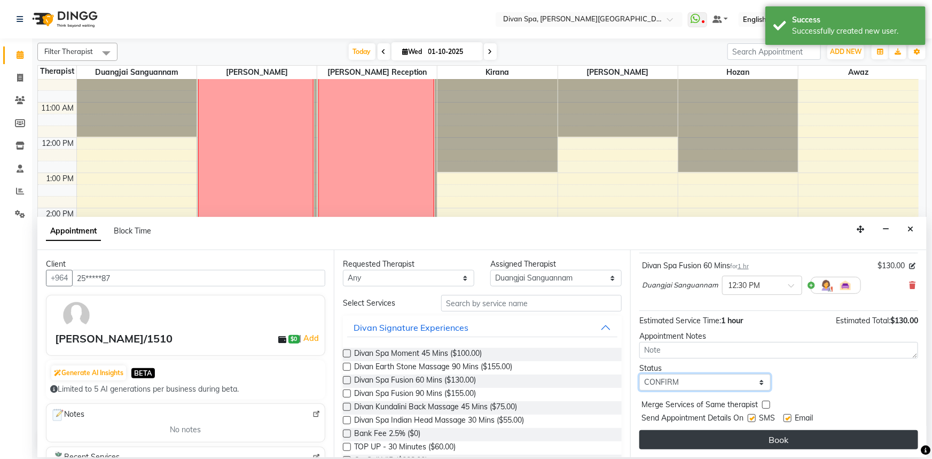 Image resolution: width=932 pixels, height=459 pixels. What do you see at coordinates (58, 108) in the screenshot?
I see `div: 11:00 AM` at bounding box center [58, 108].